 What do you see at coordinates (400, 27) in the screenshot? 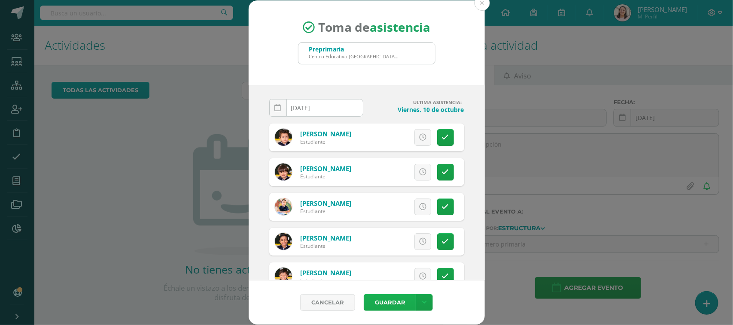
I see `strong: asistencia` at bounding box center [400, 27].